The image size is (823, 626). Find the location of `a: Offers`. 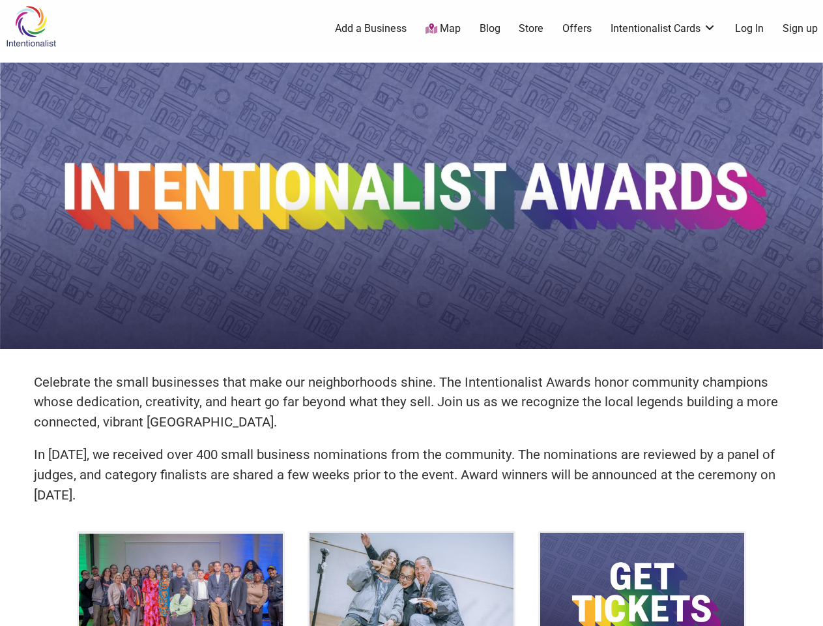

a: Offers is located at coordinates (577, 29).